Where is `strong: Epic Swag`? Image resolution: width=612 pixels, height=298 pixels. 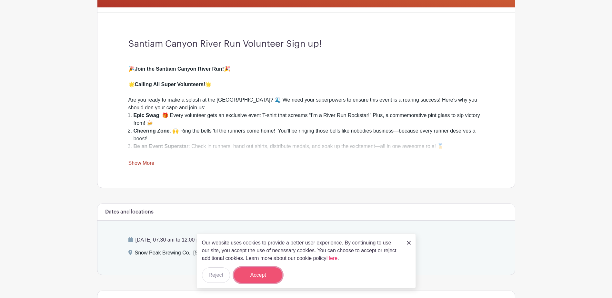
strong: Epic Swag is located at coordinates (146, 115).